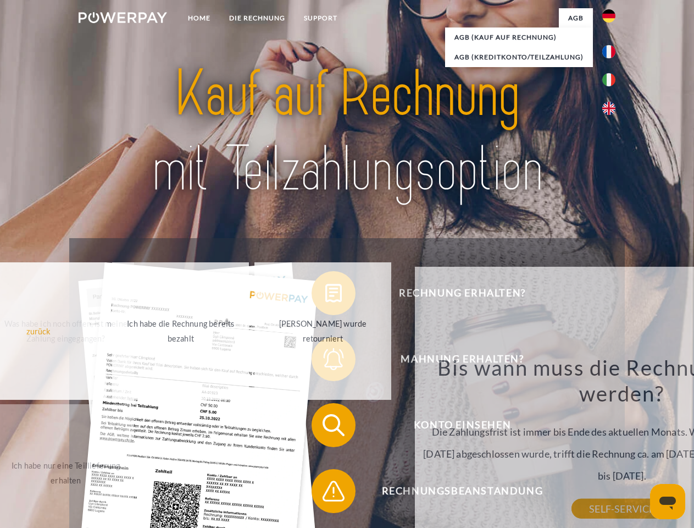  What do you see at coordinates (609, 52) in the screenshot?
I see `img: fr` at bounding box center [609, 52].